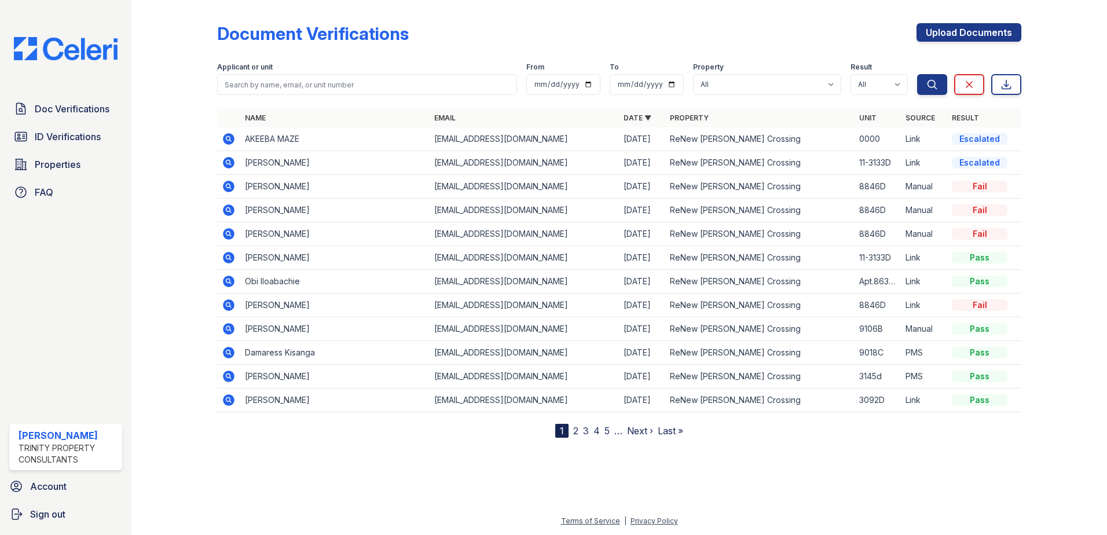  Describe the element at coordinates (335, 281) in the screenshot. I see `td: Obi Iloabachie` at that location.